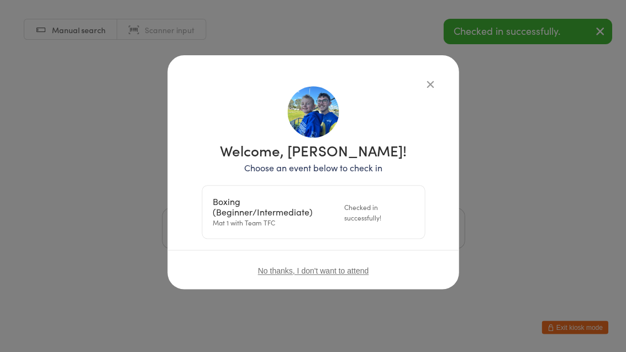 This screenshot has width=626, height=352. Describe the element at coordinates (313, 112) in the screenshot. I see `img: image1732179422.png` at that location.